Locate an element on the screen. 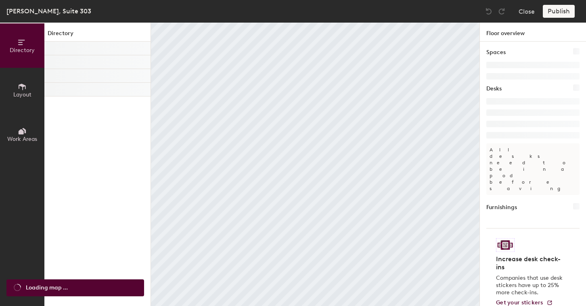  img: Undo is located at coordinates (488, 11).